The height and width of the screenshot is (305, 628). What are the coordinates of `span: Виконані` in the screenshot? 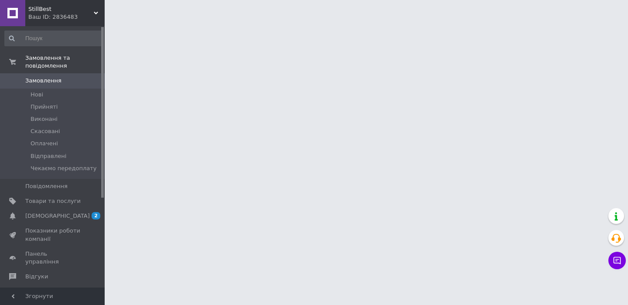 It's located at (44, 119).